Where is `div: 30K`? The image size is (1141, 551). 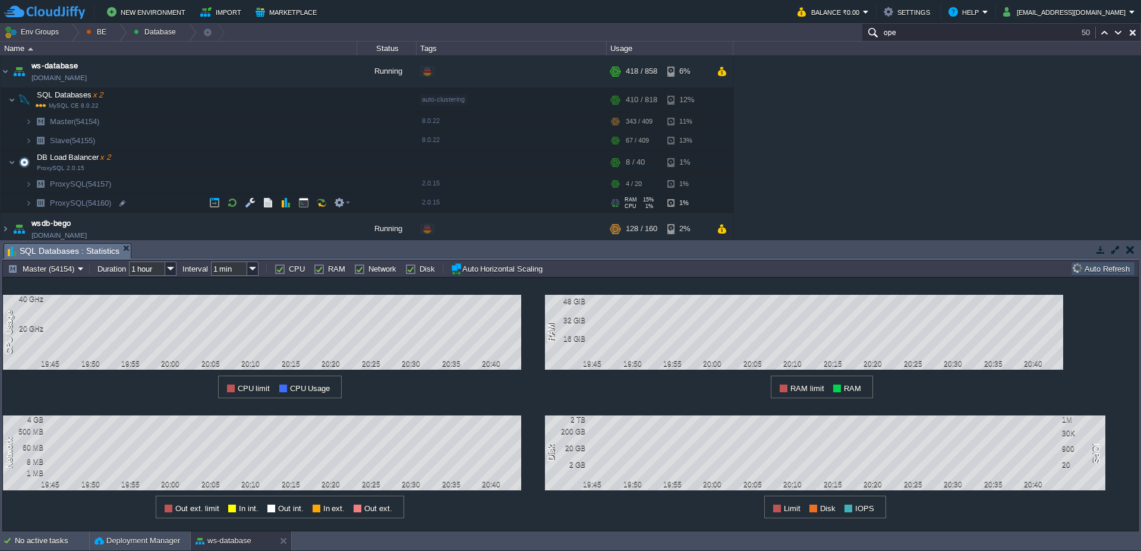
div: 30K is located at coordinates (1081, 433).